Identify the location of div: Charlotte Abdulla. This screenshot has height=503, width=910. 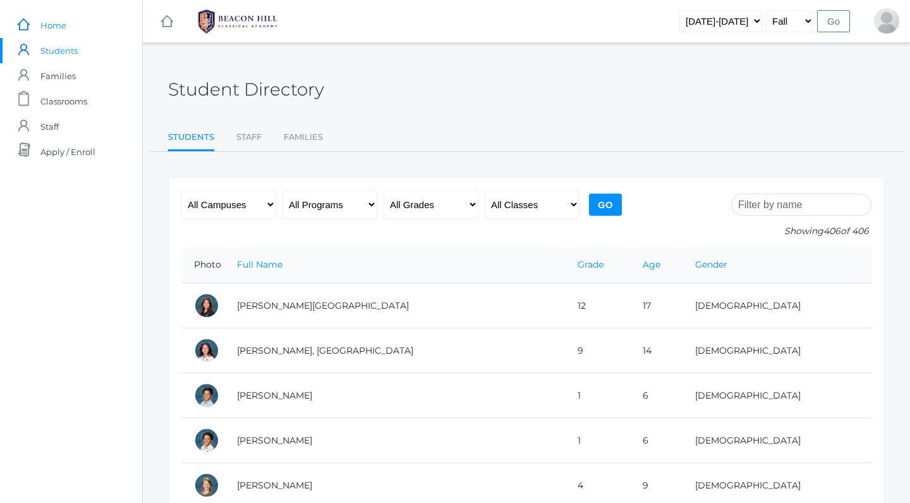
(207, 305).